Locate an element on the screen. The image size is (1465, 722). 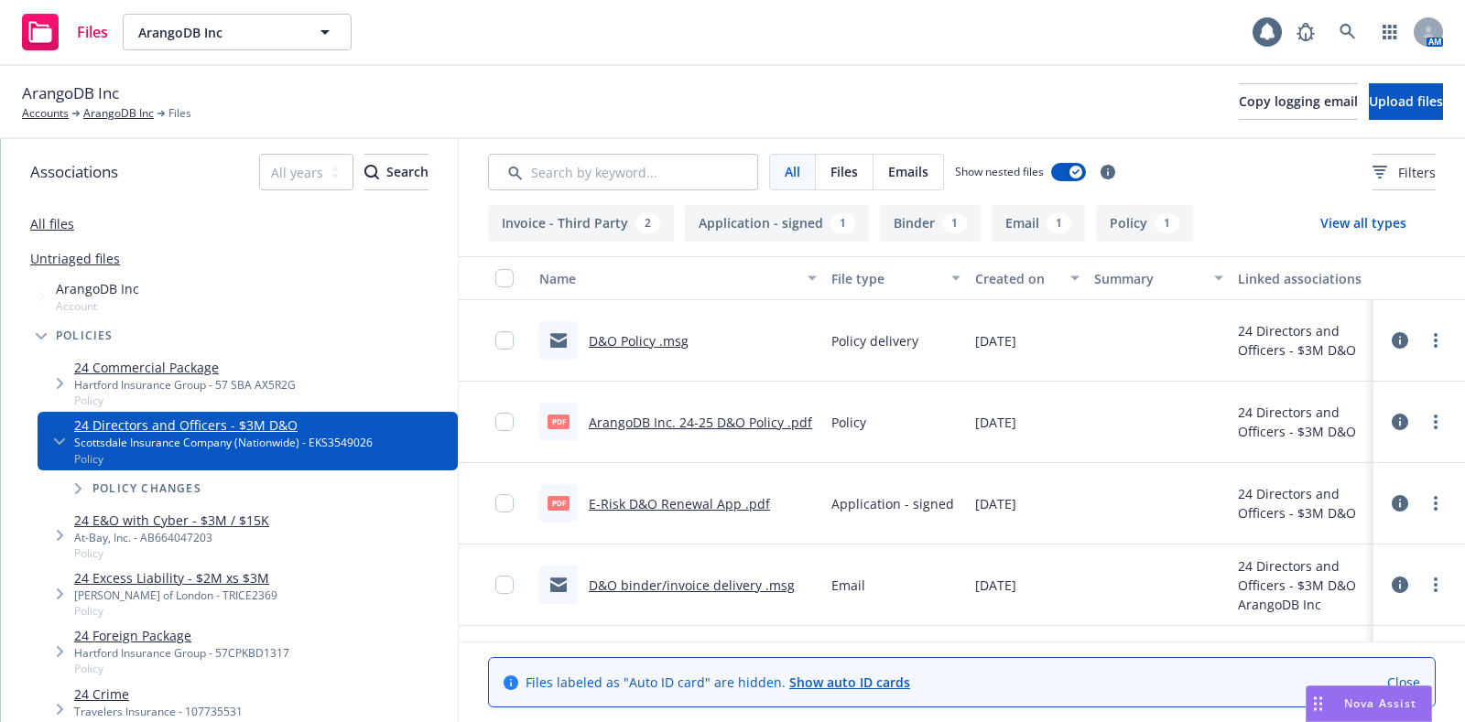
span: Nova Assist is located at coordinates (1379, 703).